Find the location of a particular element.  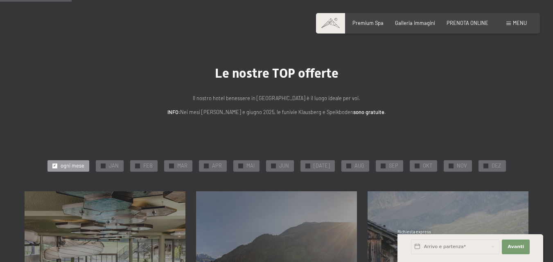

span: FEB is located at coordinates (148, 166).